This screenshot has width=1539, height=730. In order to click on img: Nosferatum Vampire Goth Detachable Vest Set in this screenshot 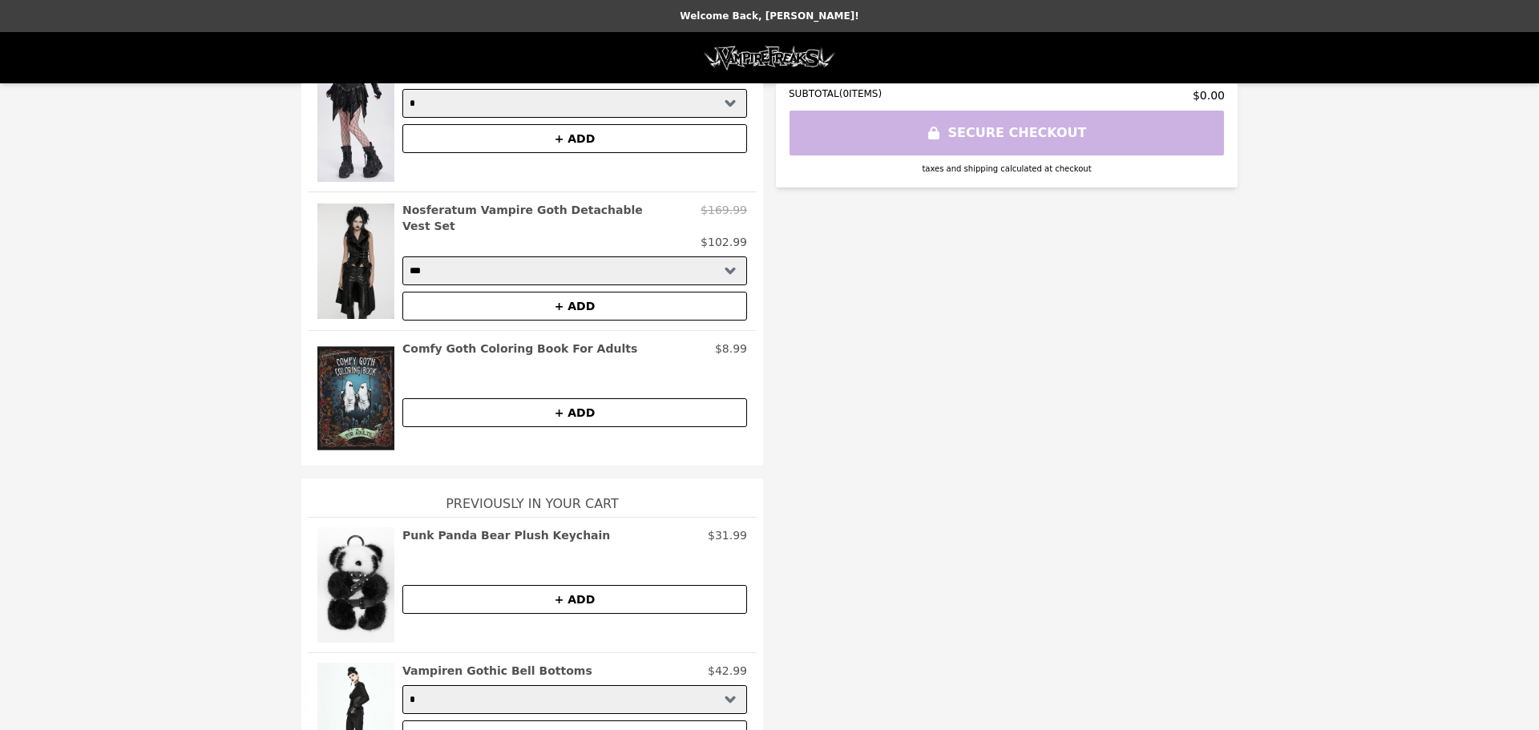, I will do `click(356, 261)`.